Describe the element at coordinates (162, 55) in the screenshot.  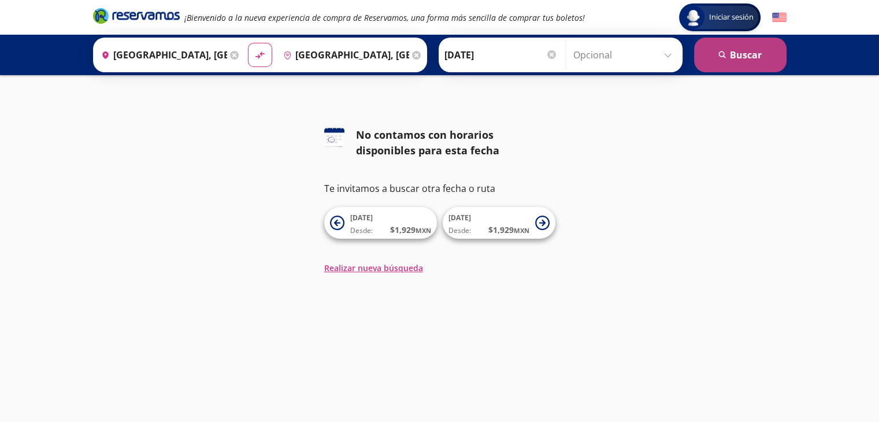
I see `input: Buscar Origen` at that location.